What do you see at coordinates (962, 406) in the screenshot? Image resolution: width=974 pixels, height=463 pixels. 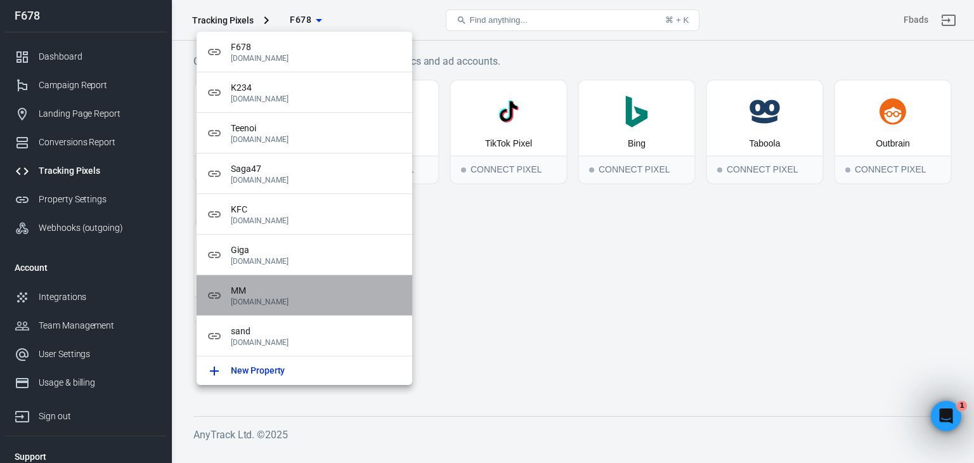 I see `span: 1` at bounding box center [962, 406].